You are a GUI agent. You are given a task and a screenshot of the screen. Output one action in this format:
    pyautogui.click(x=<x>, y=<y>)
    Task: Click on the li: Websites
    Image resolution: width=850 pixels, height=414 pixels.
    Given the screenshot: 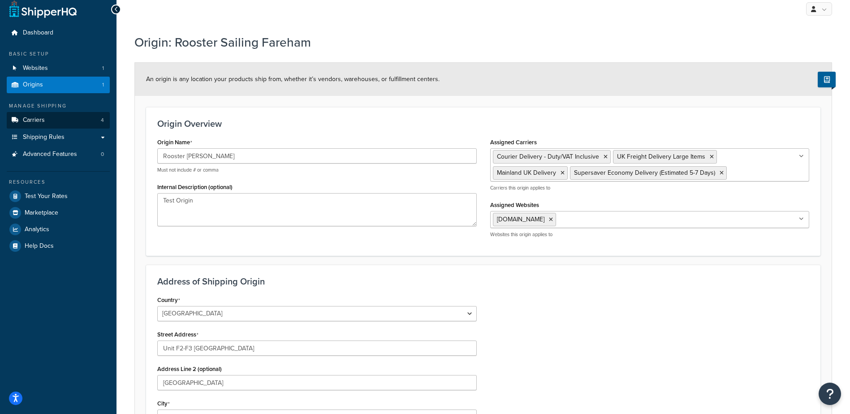 What is the action you would take?
    pyautogui.click(x=58, y=68)
    